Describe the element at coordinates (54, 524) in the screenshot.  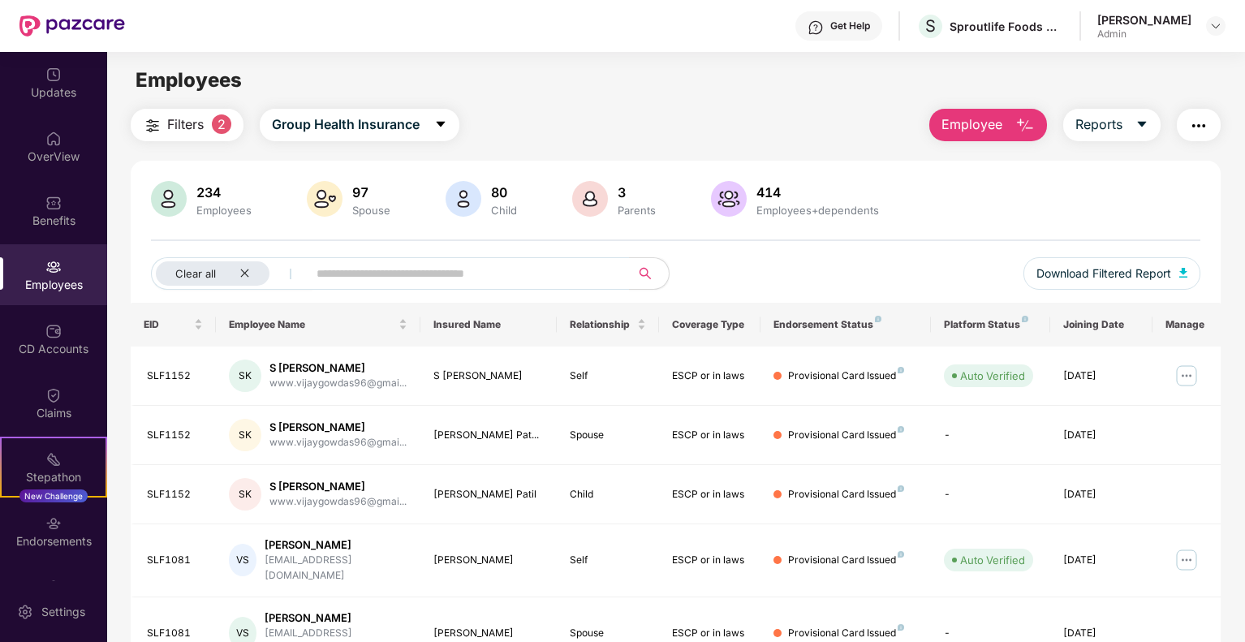
I see `img: svg+xml;base64,PHN2ZyBpZD0iRW5kb3JzZW1lbnRzIiB4bWxucz0iaHR0cDovL3d3dy53My5vcmcvMjAwMC9zdmciIHdpZH...` at that location.